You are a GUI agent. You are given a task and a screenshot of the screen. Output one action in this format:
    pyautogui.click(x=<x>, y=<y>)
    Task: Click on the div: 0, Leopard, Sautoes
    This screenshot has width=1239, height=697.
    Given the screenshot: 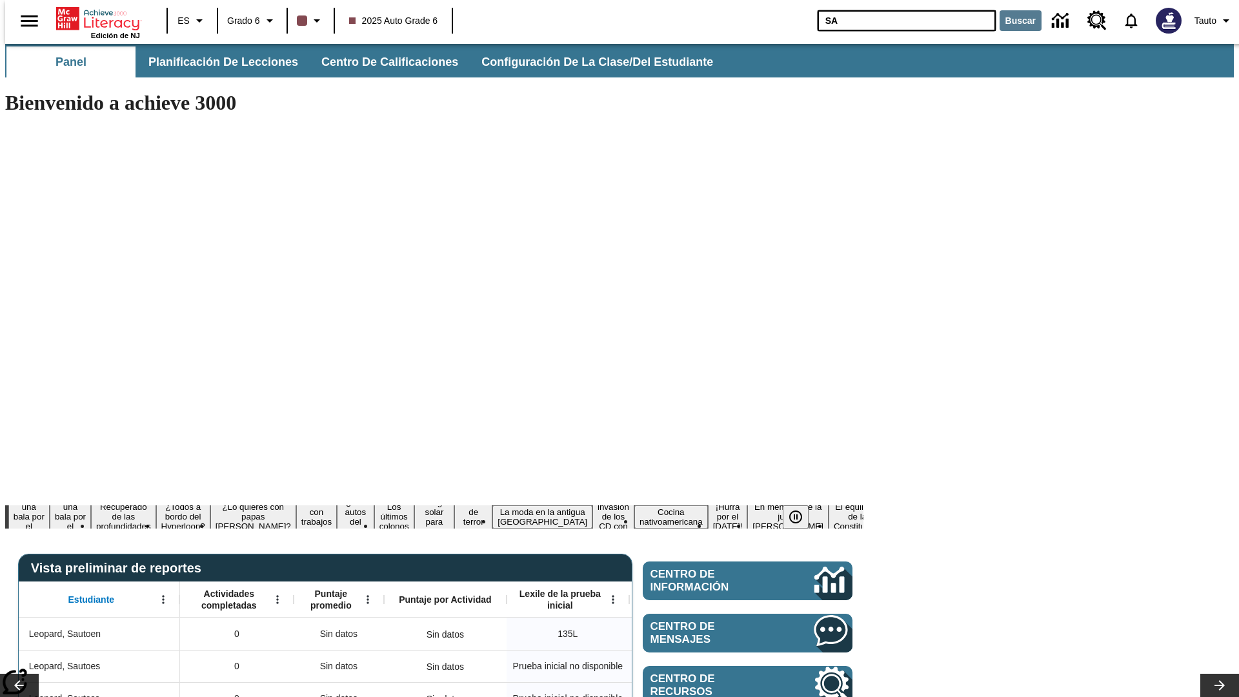 What is the action you would take?
    pyautogui.click(x=237, y=666)
    